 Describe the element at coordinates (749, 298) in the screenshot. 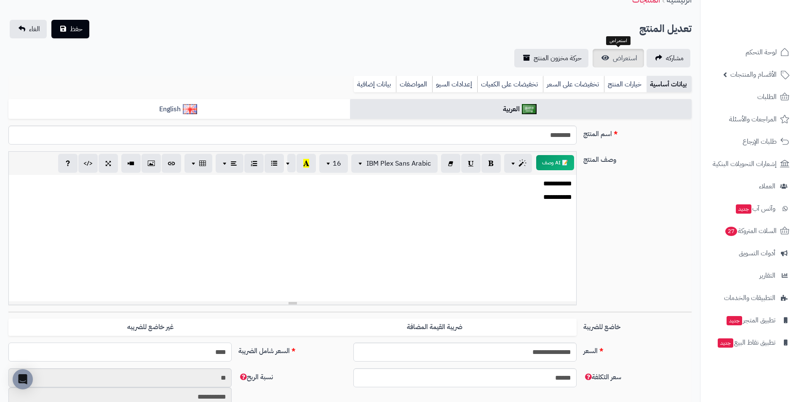

I see `span: التطبيقات والخدمات` at that location.